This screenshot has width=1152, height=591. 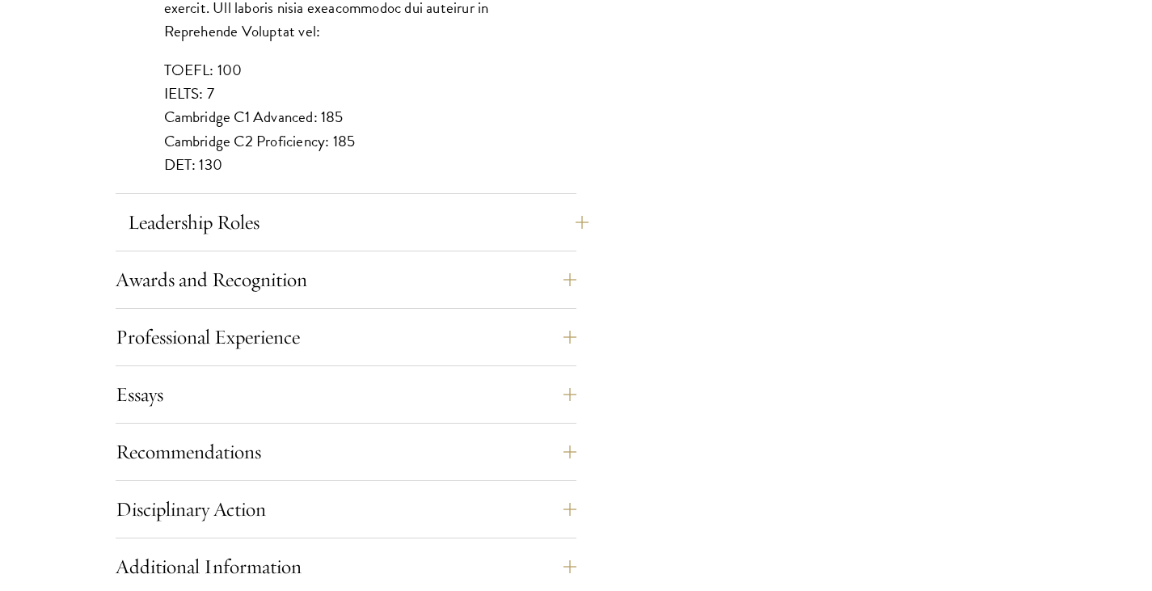 I want to click on button: Disciplinary Action, so click(x=346, y=509).